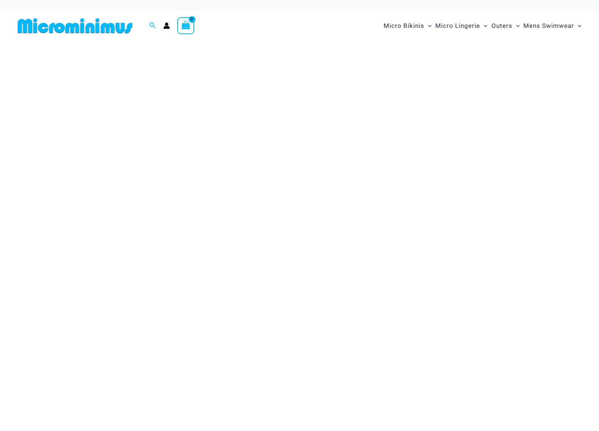 This screenshot has height=431, width=599. I want to click on span: Micro Lingerie, so click(458, 26).